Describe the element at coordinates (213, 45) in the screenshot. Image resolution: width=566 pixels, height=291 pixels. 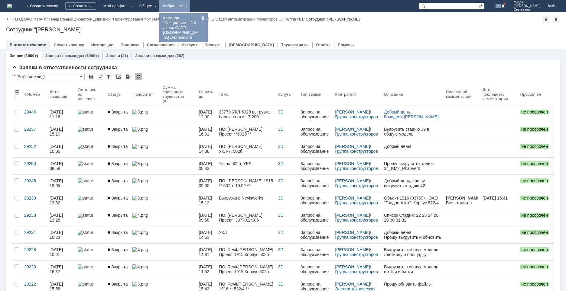
I see `a: Проекты` at that location.